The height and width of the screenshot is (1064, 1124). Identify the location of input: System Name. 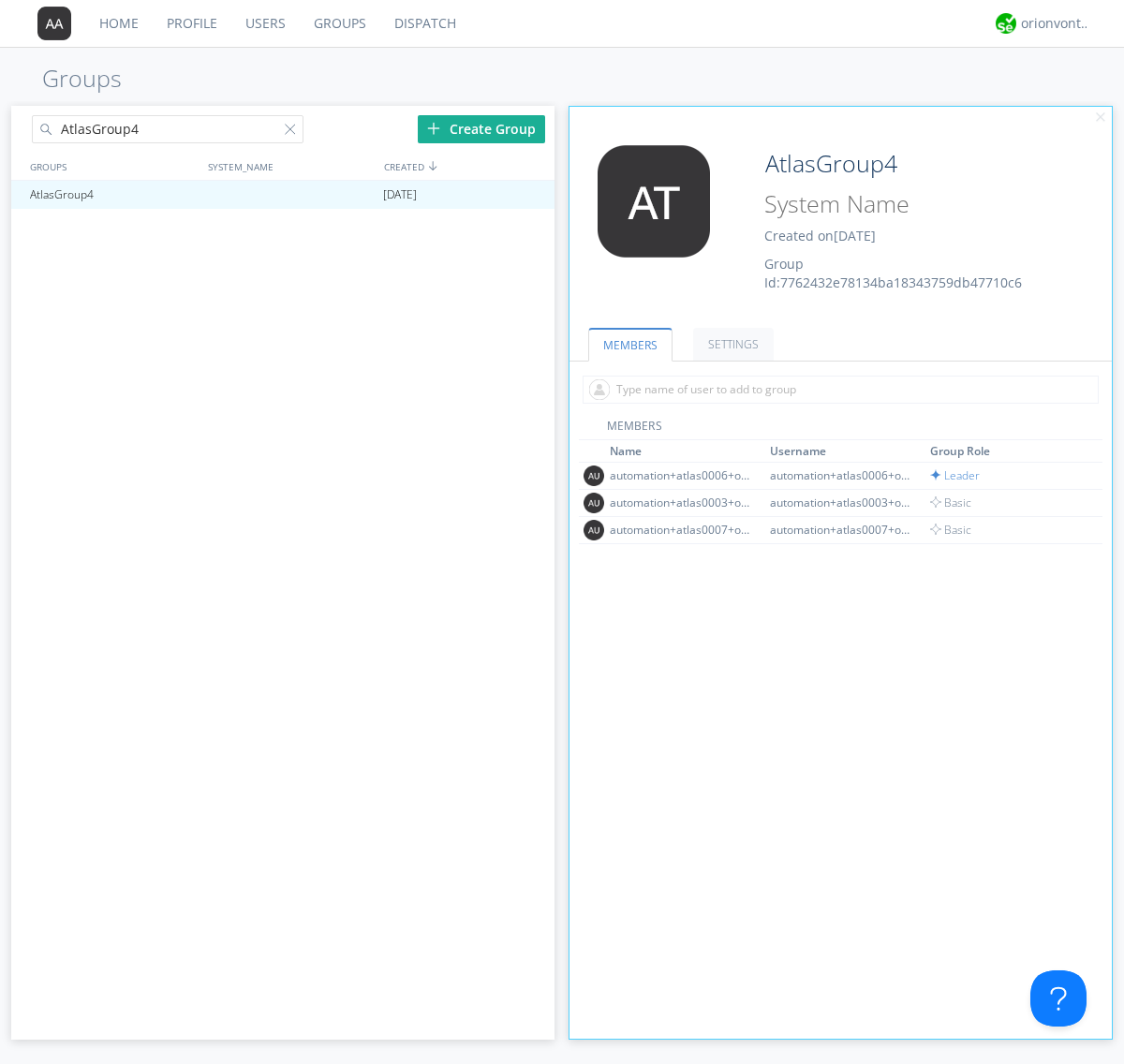
(908, 204).